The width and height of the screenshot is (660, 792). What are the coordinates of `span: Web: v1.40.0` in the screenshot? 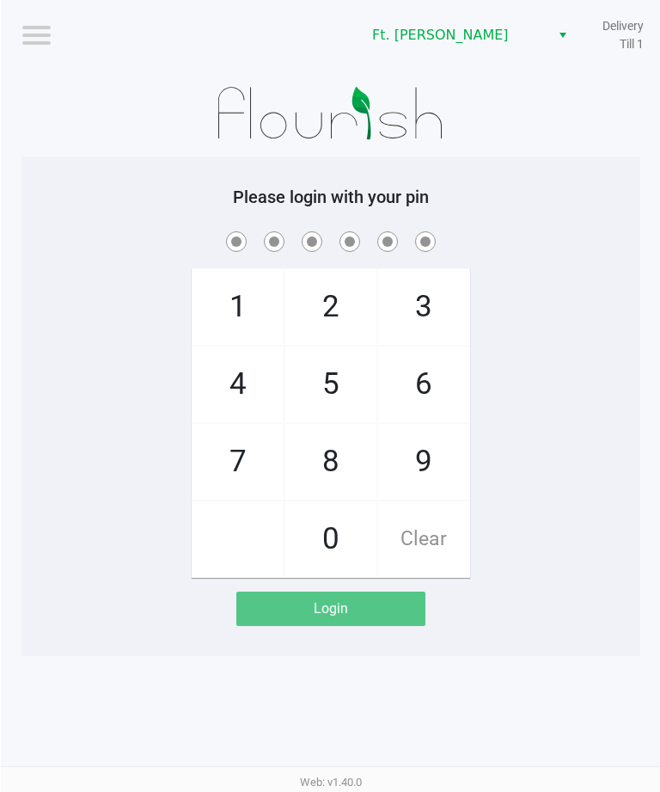 It's located at (330, 782).